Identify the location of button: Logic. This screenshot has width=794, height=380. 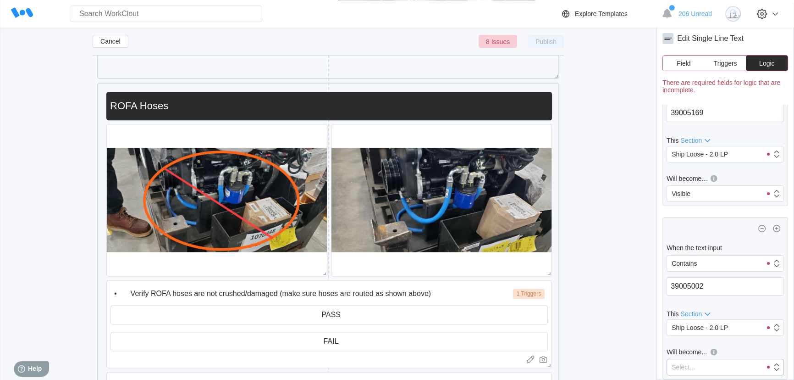
(767, 63).